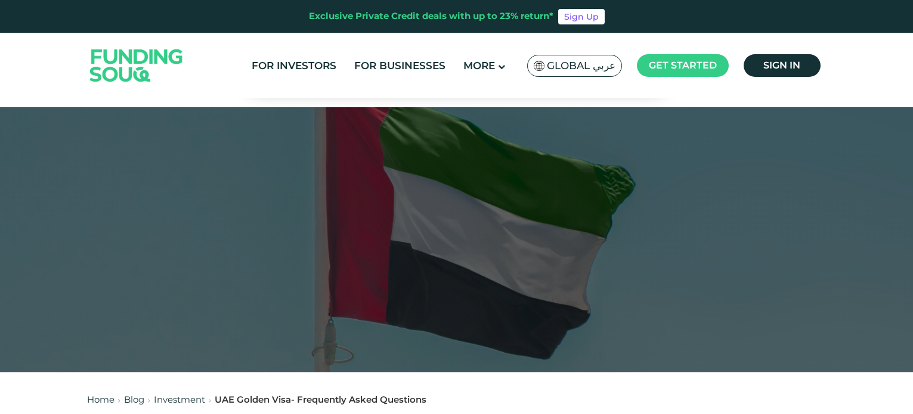 Image resolution: width=913 pixels, height=414 pixels. Describe the element at coordinates (479, 66) in the screenshot. I see `span: More` at that location.